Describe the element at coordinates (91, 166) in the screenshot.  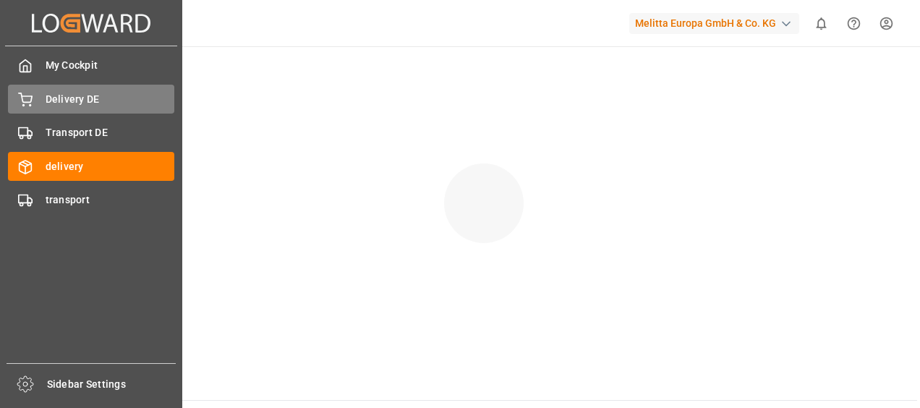
I see `a: delivery` at that location.